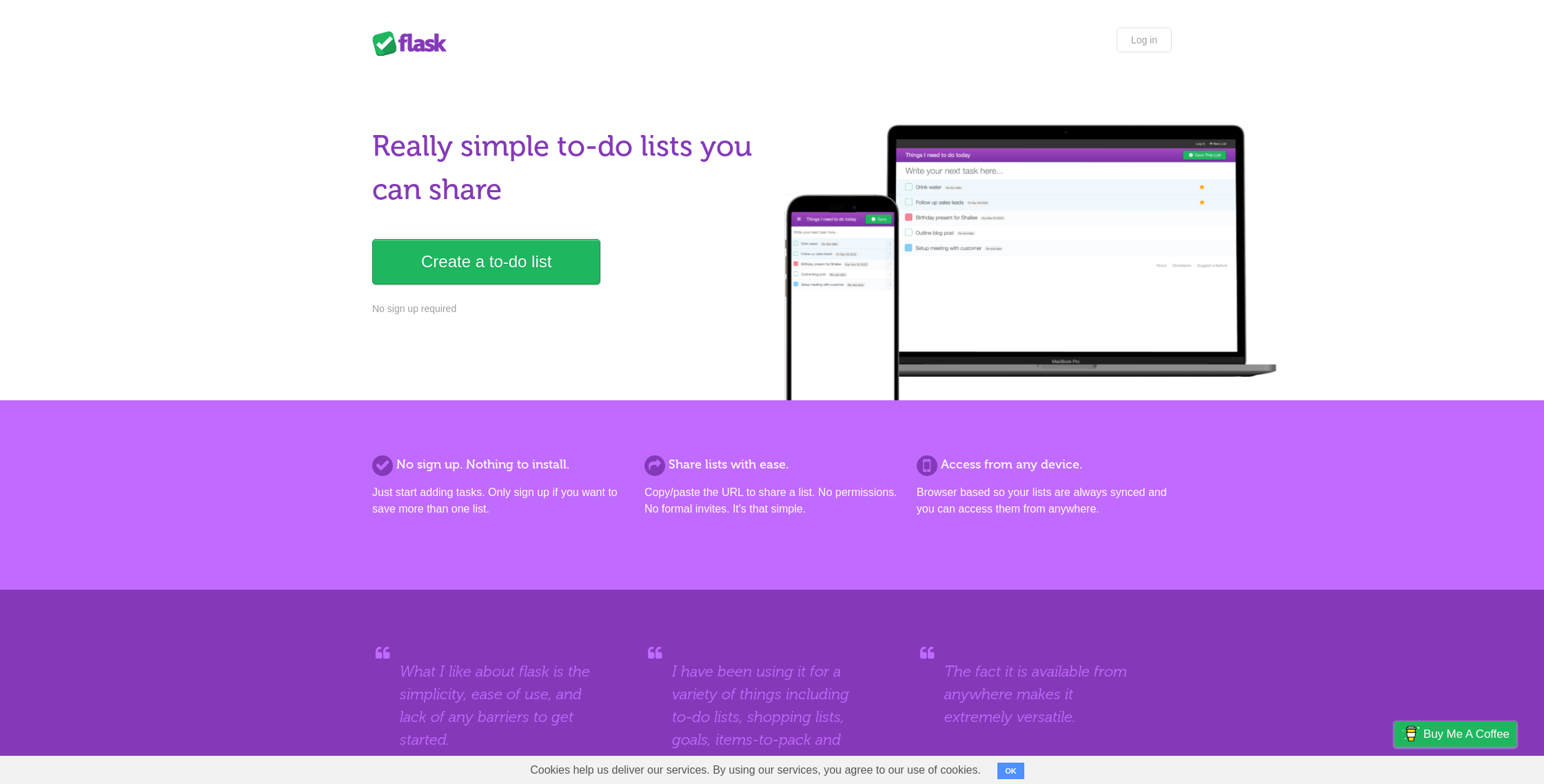  What do you see at coordinates (772, 716) in the screenshot?
I see `blockquote: I have been using it for a variety of things including to-do lists, shopping lists, goals, items-...` at bounding box center [772, 716].